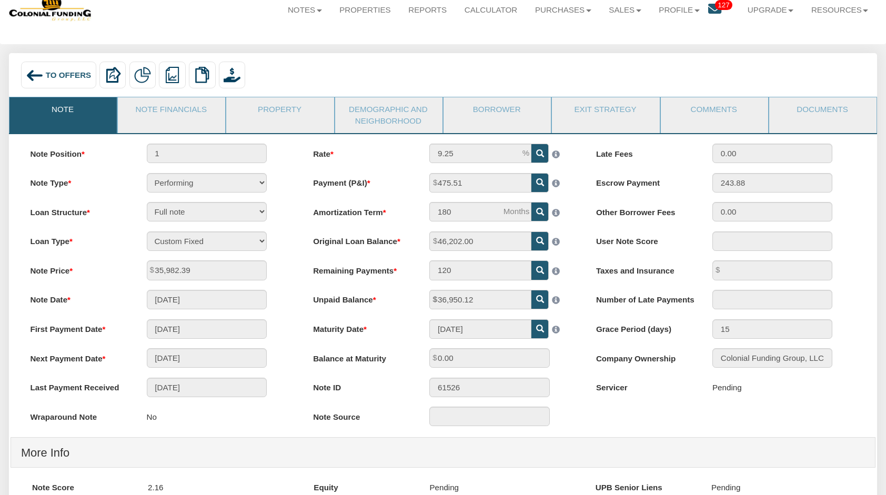 This screenshot has height=495, width=886. I want to click on label: Late Fees, so click(644, 151).